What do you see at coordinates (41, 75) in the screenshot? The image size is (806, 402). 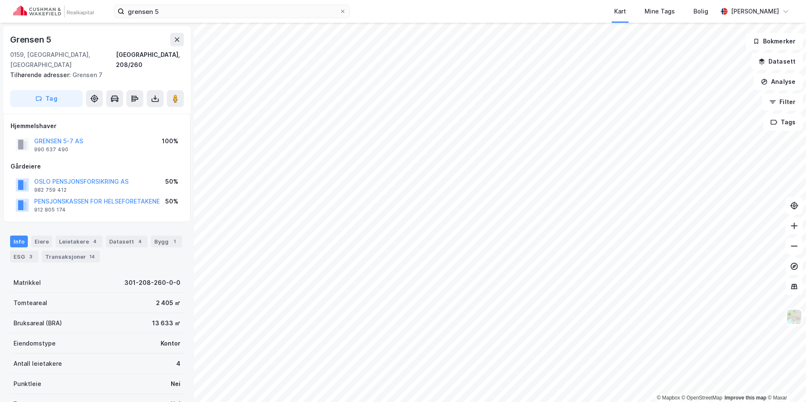 I see `span: Tilhørende adresser:` at bounding box center [41, 75].